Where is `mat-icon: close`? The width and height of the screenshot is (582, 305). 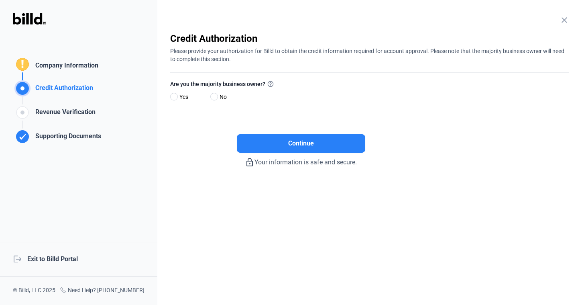 mat-icon: close is located at coordinates (565, 20).